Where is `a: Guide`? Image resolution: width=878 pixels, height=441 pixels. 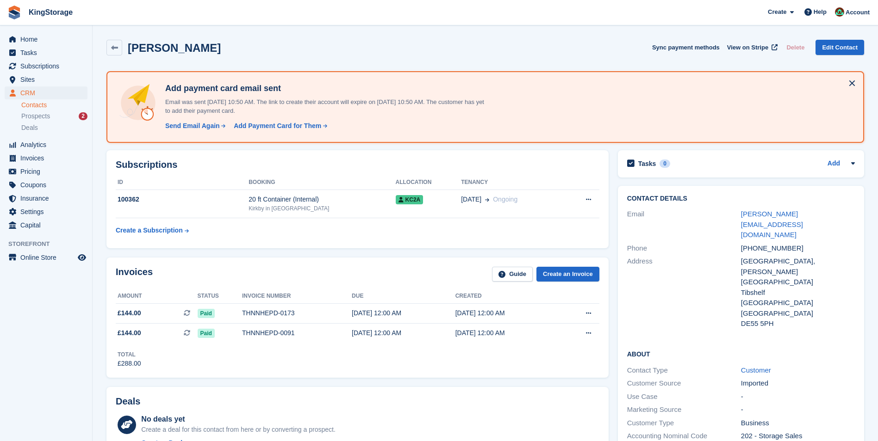
a: Guide is located at coordinates (512, 274).